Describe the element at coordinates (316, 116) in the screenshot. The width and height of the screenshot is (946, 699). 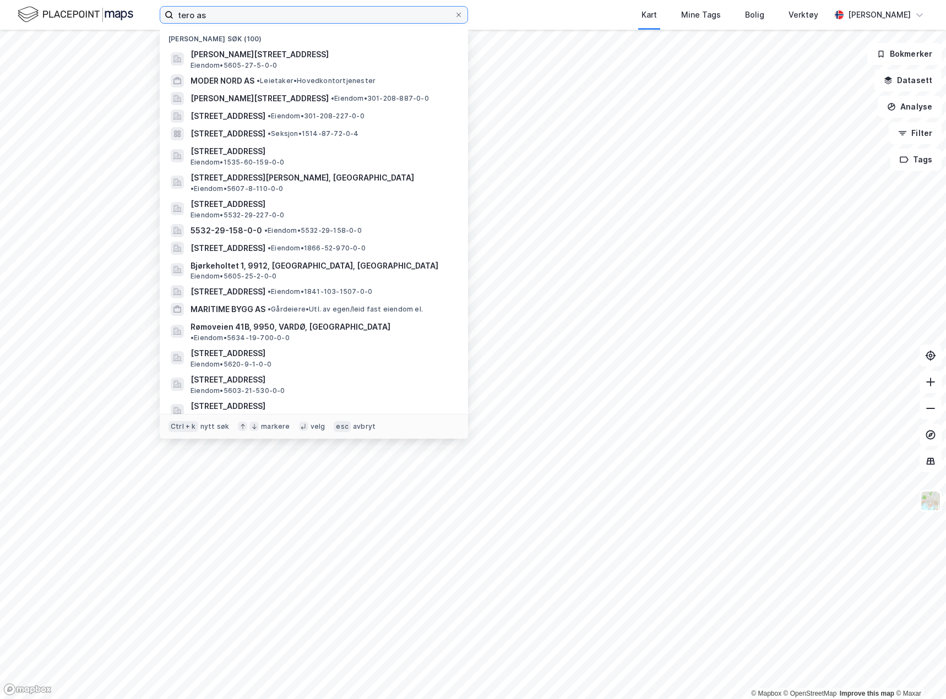
I see `span: Eiendom • 301-208-227-0-0` at that location.